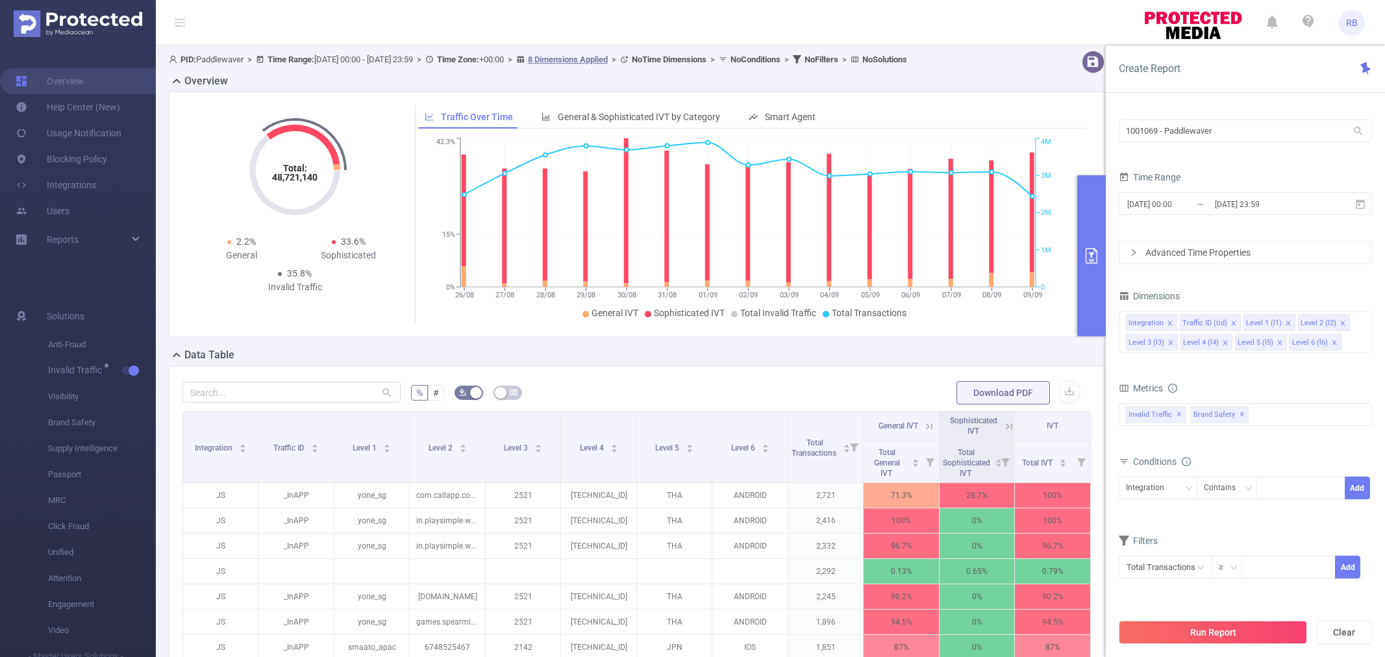 This screenshot has height=657, width=1385. What do you see at coordinates (950, 295) in the screenshot?
I see `tspan: 07/09` at bounding box center [950, 295].